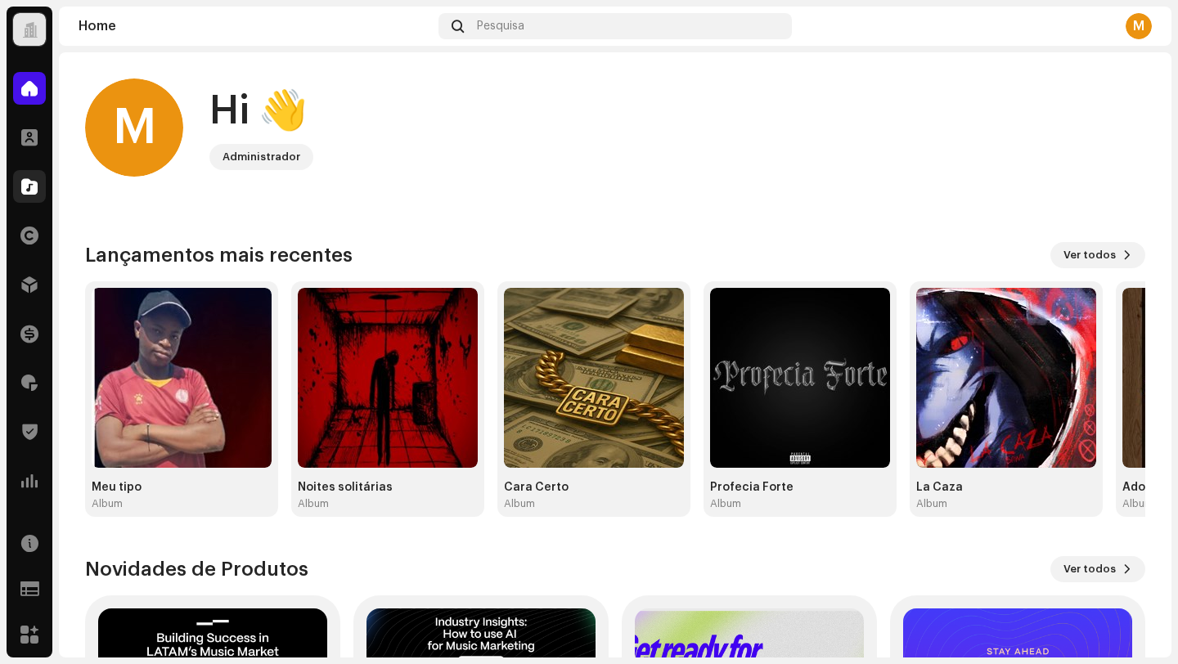 The image size is (1178, 664). I want to click on div: La Caza, so click(1006, 487).